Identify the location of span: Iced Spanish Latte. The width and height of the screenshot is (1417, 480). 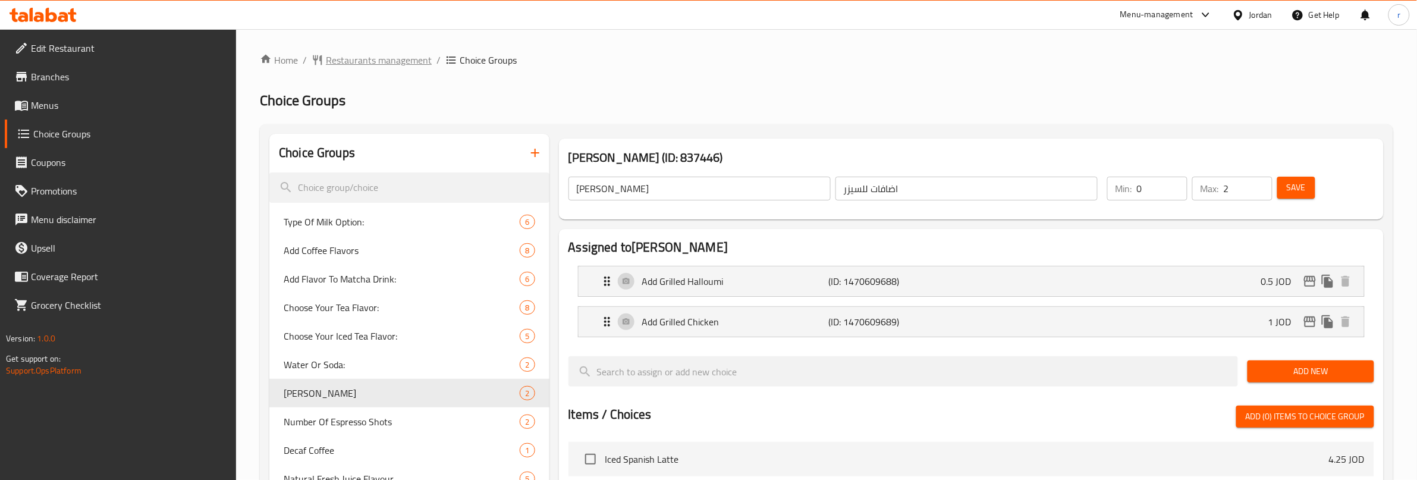
(967, 459).